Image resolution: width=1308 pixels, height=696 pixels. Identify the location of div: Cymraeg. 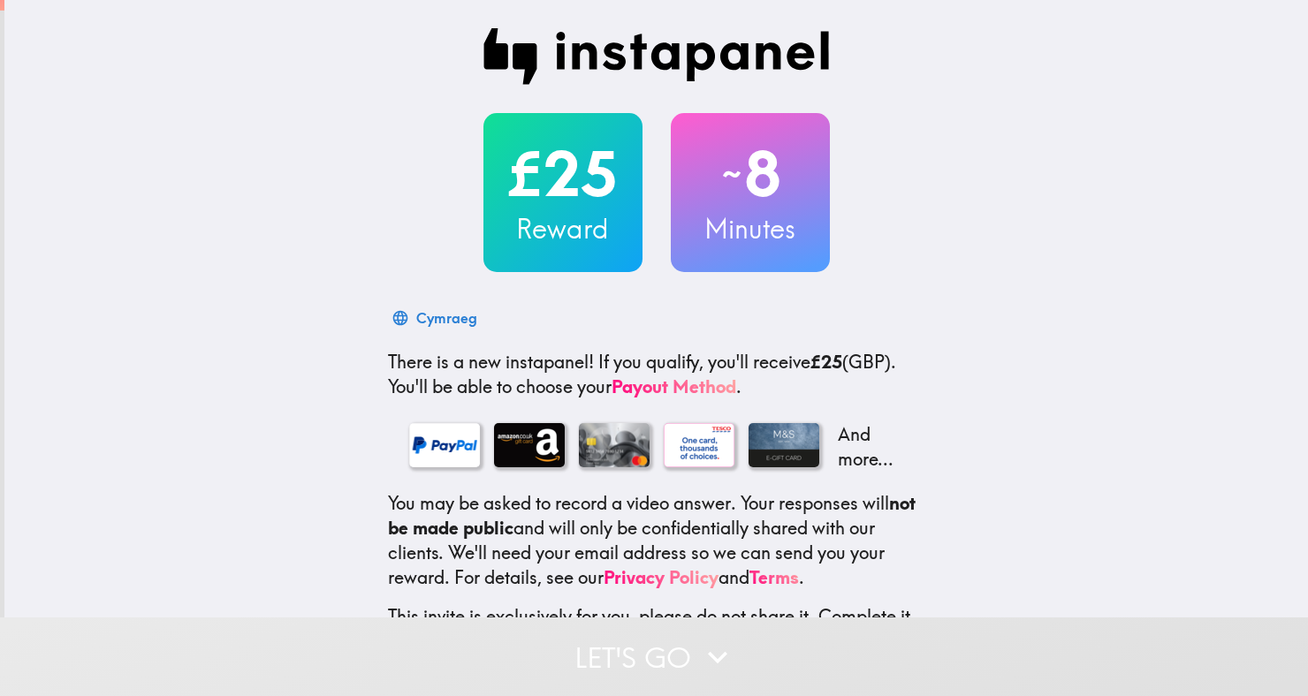
(446, 318).